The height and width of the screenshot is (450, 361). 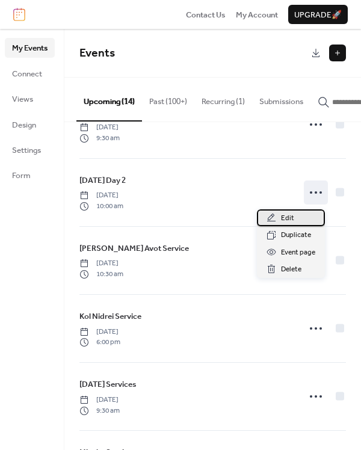 I want to click on span: Upgrade 🚀, so click(x=318, y=15).